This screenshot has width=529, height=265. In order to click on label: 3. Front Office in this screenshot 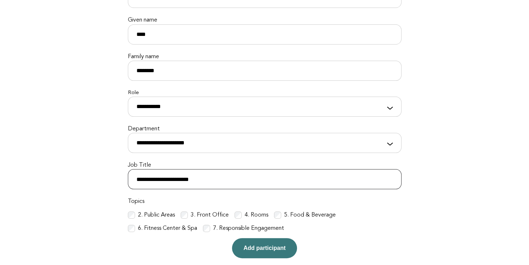, I will do `click(210, 215)`.